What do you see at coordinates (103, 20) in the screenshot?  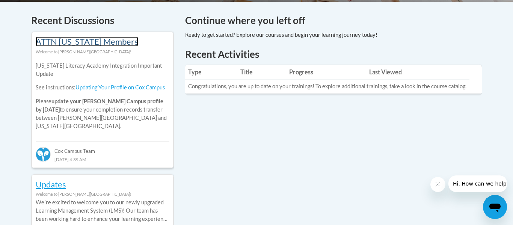 I see `h4: Recent Discussions` at bounding box center [103, 20].